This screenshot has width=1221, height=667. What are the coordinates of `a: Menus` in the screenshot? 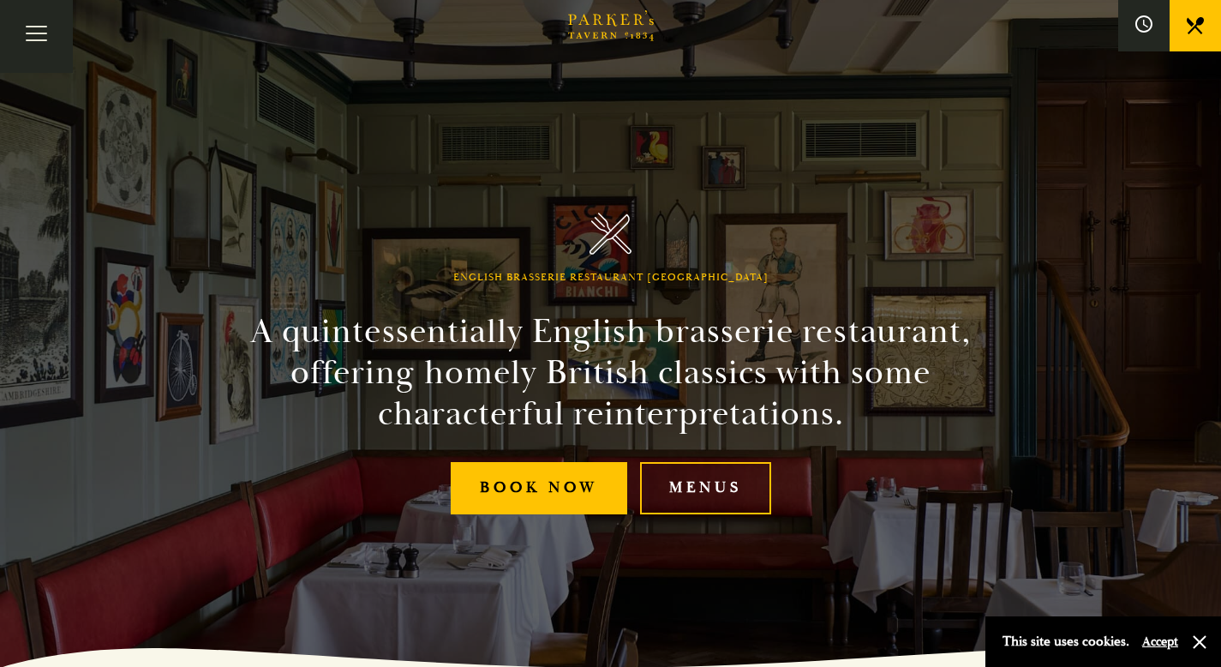 It's located at (705, 488).